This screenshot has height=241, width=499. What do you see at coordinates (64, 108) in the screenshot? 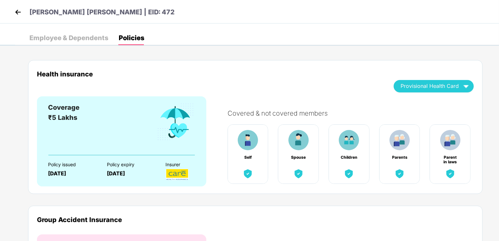
I see `div: Coverage` at bounding box center [64, 108].